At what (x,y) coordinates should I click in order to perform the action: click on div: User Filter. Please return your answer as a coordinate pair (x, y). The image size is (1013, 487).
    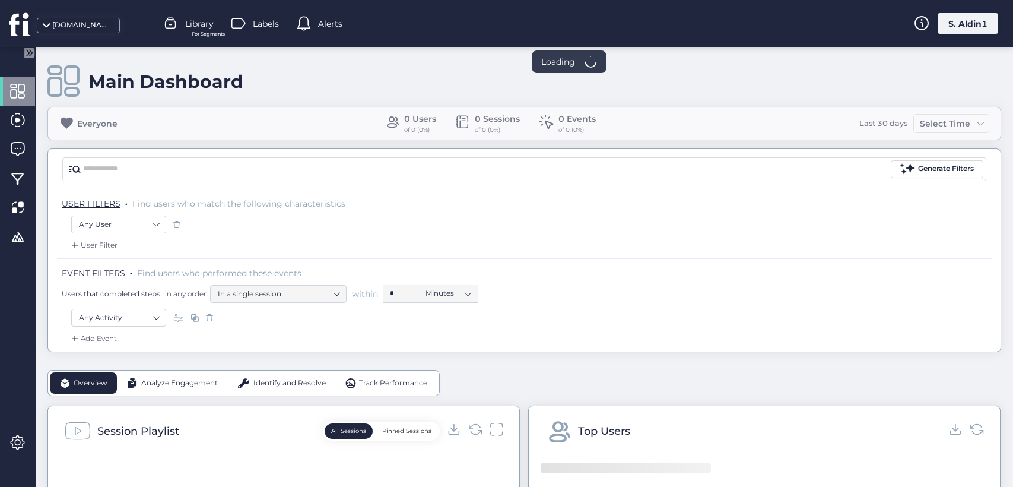
    Looking at the image, I should click on (93, 245).